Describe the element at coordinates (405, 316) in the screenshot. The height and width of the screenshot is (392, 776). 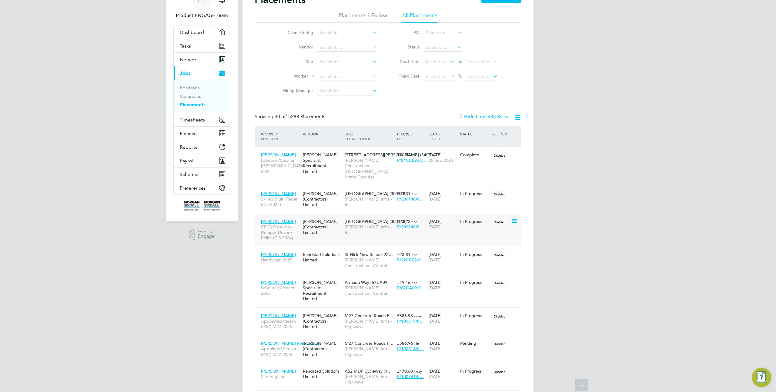
I see `span: £586.98` at that location.